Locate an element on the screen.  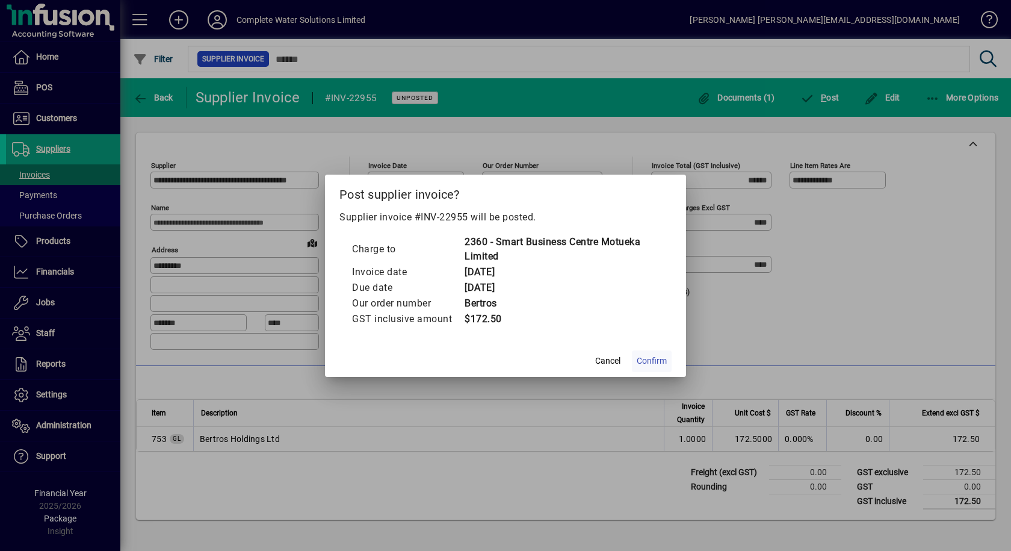
td: Our order number is located at coordinates (407, 303).